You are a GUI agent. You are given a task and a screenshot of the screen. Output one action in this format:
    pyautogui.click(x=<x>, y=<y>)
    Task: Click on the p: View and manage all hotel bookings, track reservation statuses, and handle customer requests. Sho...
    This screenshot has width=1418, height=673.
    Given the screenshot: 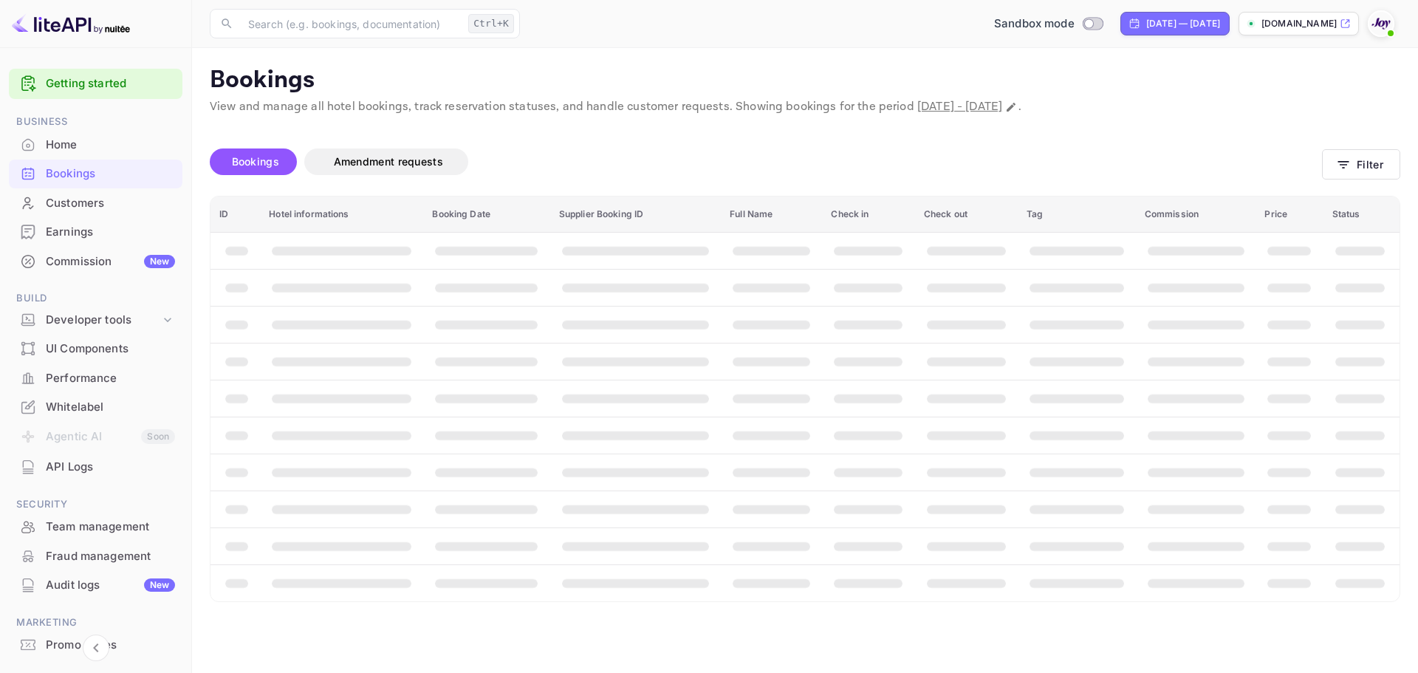 What is the action you would take?
    pyautogui.click(x=805, y=107)
    